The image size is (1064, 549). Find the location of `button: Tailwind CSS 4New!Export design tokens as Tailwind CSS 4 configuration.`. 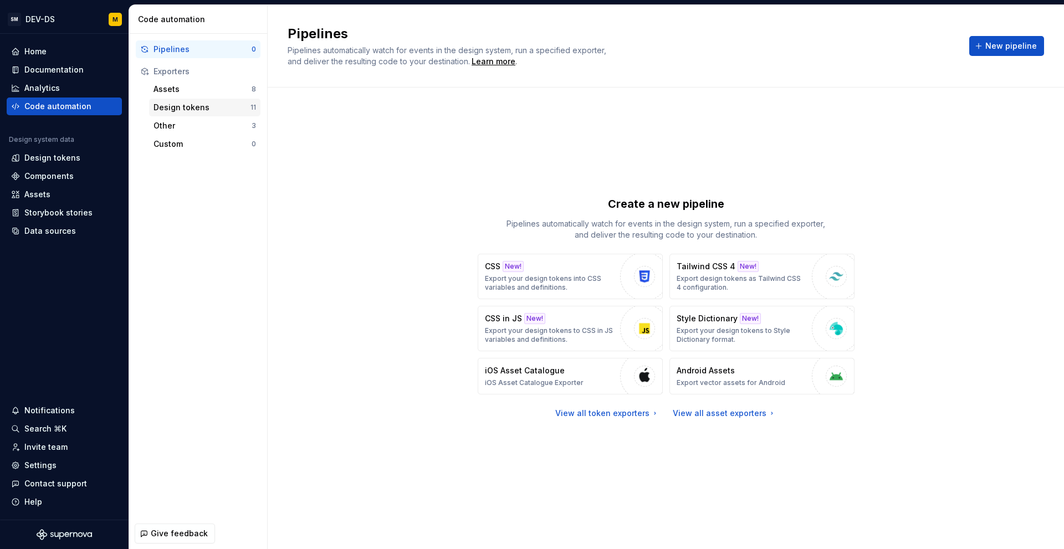

button: Tailwind CSS 4New!Export design tokens as Tailwind CSS 4 configuration. is located at coordinates (762, 276).